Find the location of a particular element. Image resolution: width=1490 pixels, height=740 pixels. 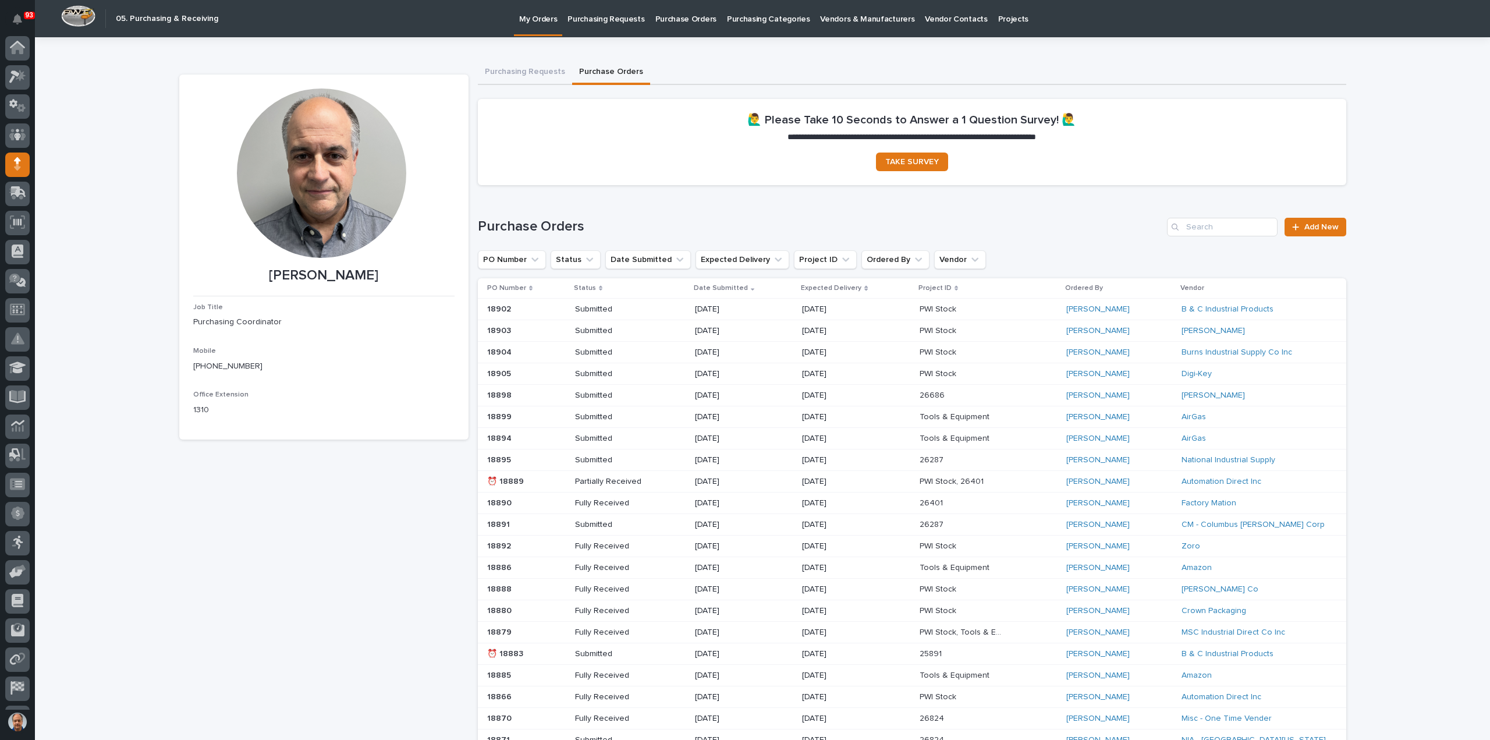

div: Search is located at coordinates (1222, 227).